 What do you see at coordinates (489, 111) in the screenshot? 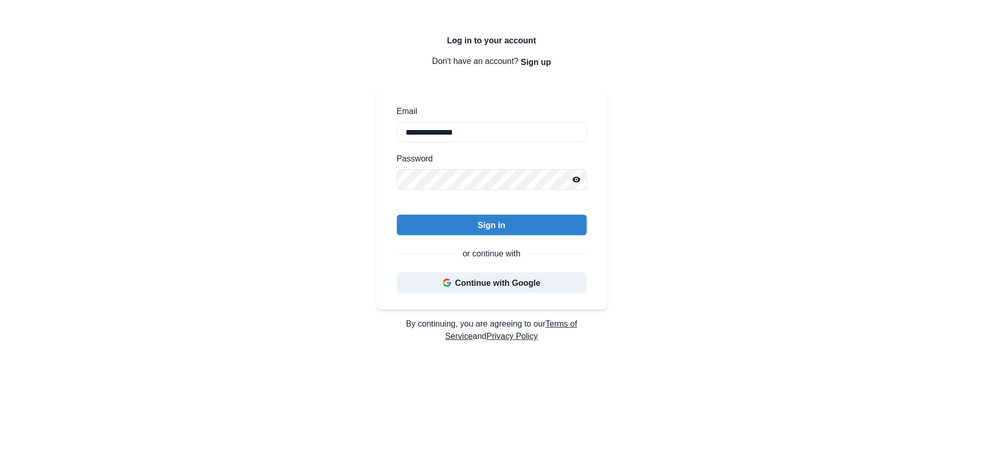
I see `label: Email` at bounding box center [489, 111].